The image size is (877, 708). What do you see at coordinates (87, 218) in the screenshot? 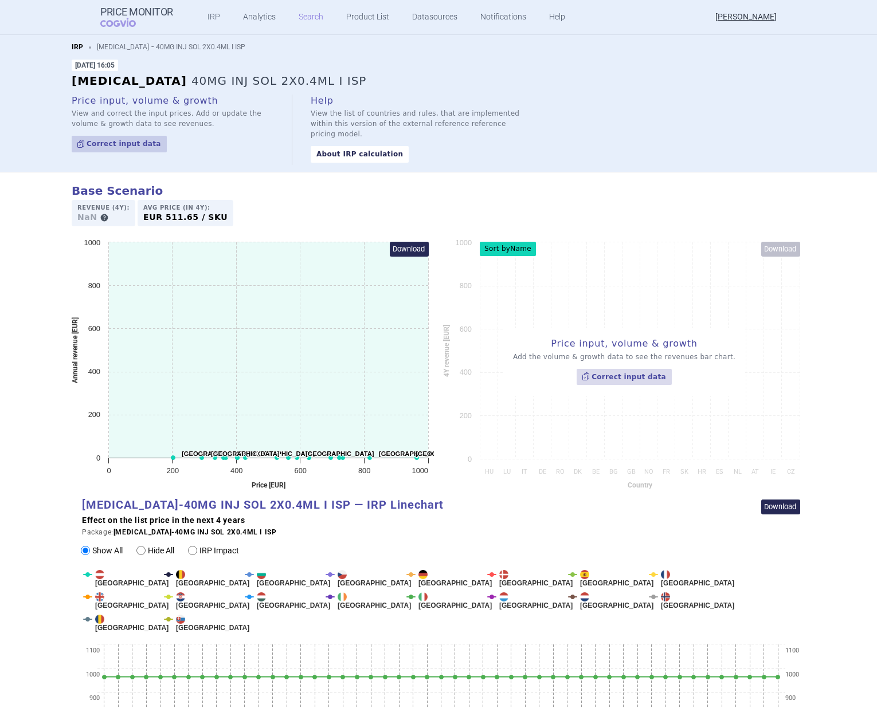
I see `strong: NaN` at bounding box center [87, 218].